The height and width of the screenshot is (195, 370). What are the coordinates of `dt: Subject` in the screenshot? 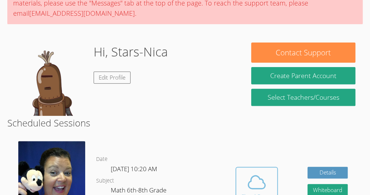 It's located at (105, 180).